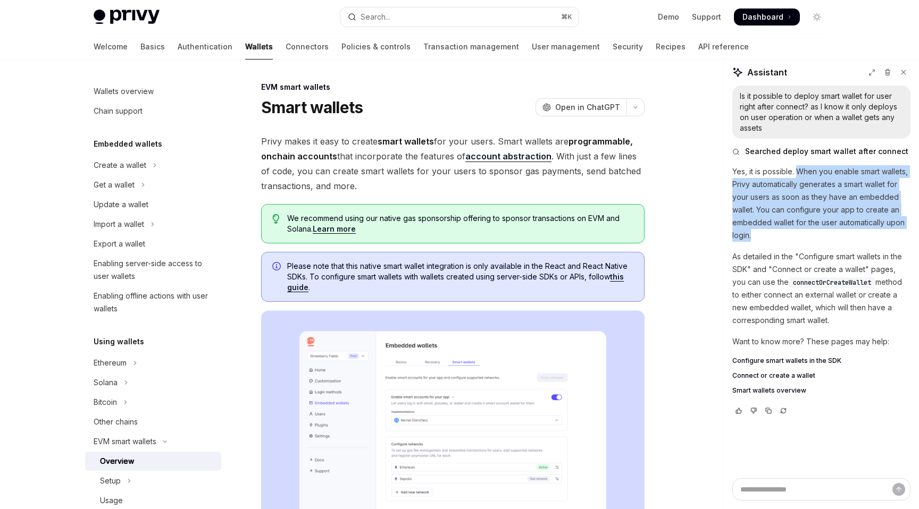 The image size is (919, 509). Describe the element at coordinates (119, 244) in the screenshot. I see `div: Export a wallet` at that location.